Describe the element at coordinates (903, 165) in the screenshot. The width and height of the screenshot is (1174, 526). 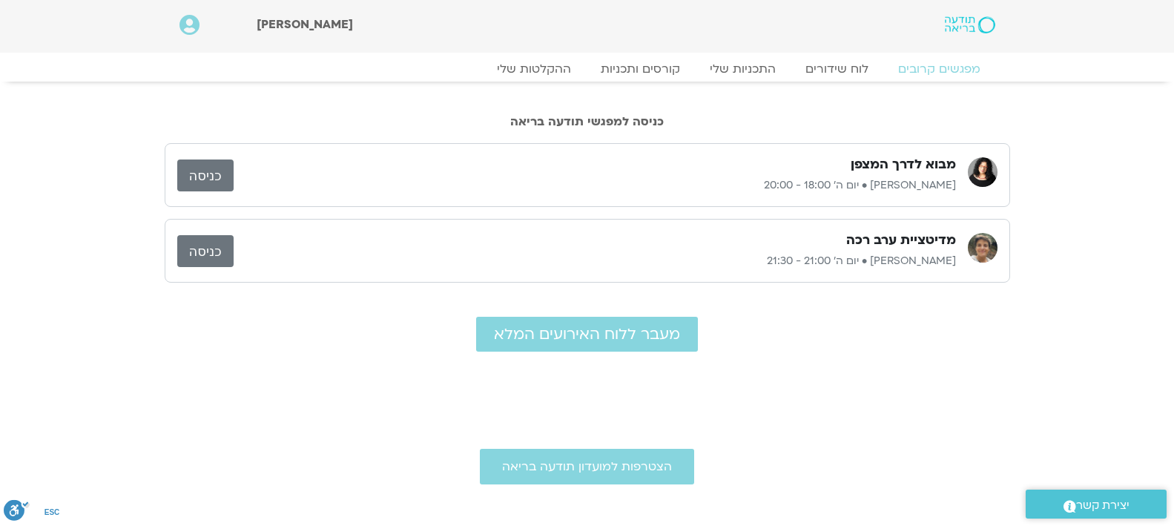
I see `h3: מבוא לדרך המצפן` at that location.